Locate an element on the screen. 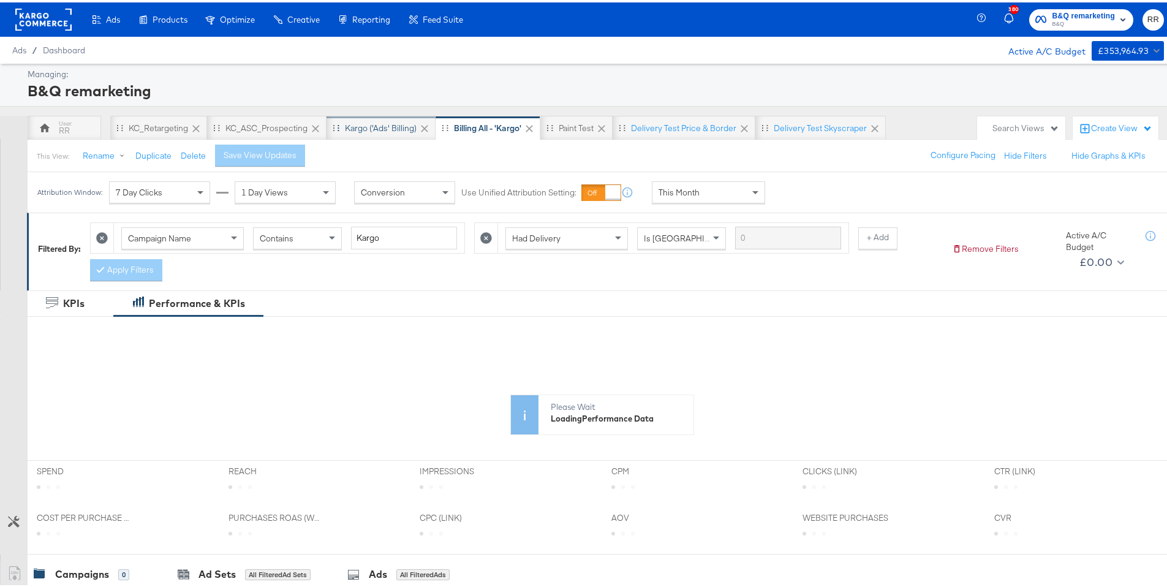 Image resolution: width=1167 pixels, height=587 pixels. button: £0.00 is located at coordinates (1101, 260).